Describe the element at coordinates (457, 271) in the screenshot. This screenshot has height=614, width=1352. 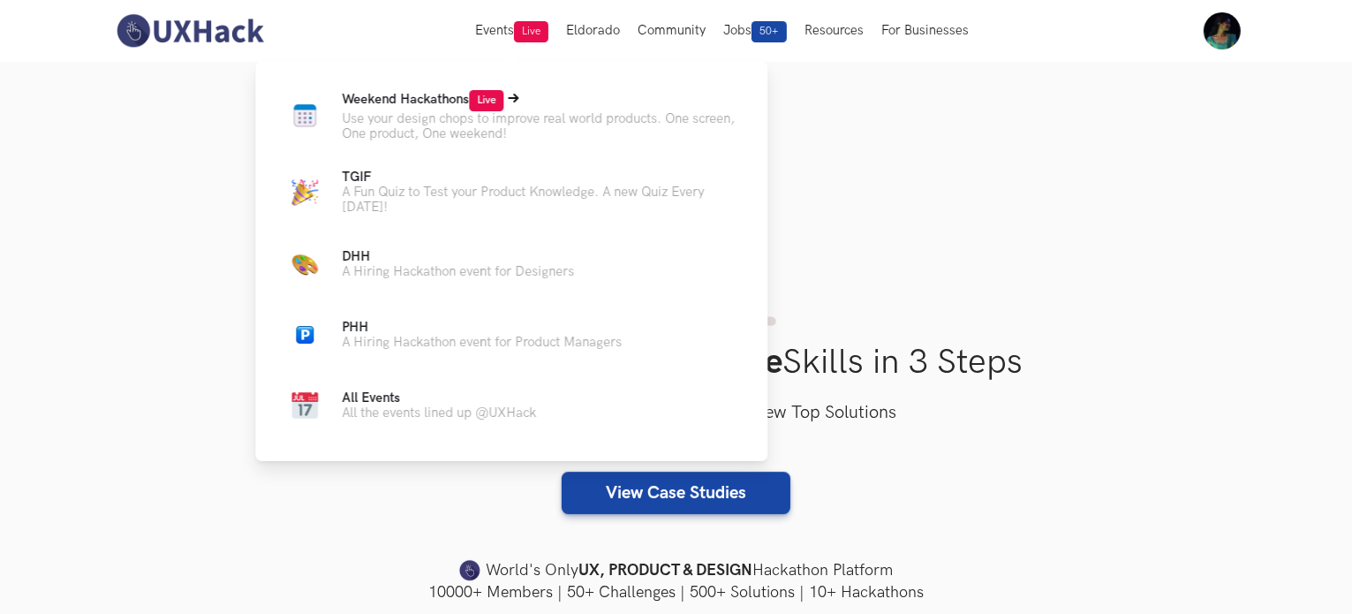
I see `p: A Hiring Hackathon event for Designers` at that location.